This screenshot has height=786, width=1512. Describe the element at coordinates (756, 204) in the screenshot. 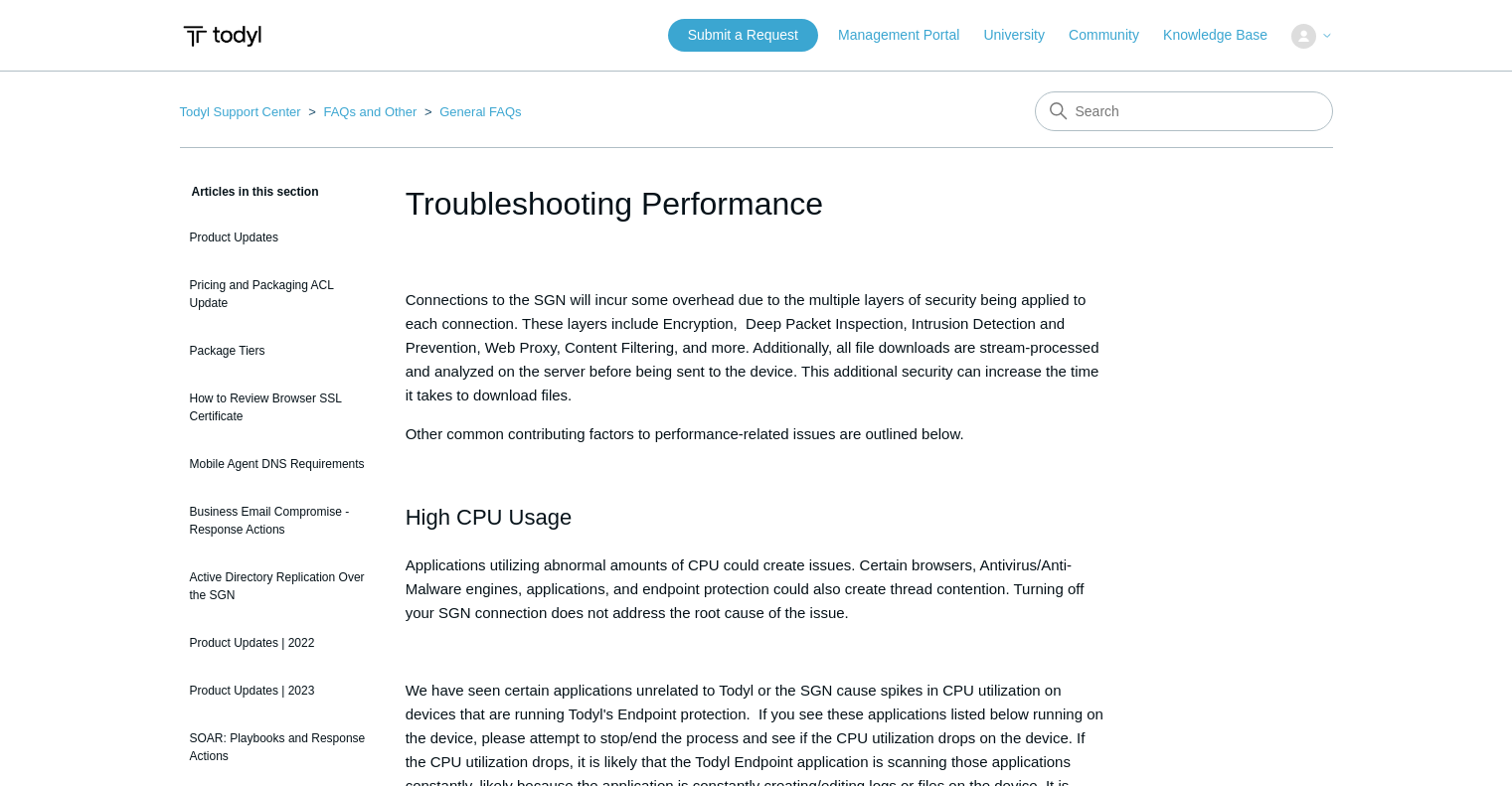

I see `h1: Troubleshooting Performance` at that location.